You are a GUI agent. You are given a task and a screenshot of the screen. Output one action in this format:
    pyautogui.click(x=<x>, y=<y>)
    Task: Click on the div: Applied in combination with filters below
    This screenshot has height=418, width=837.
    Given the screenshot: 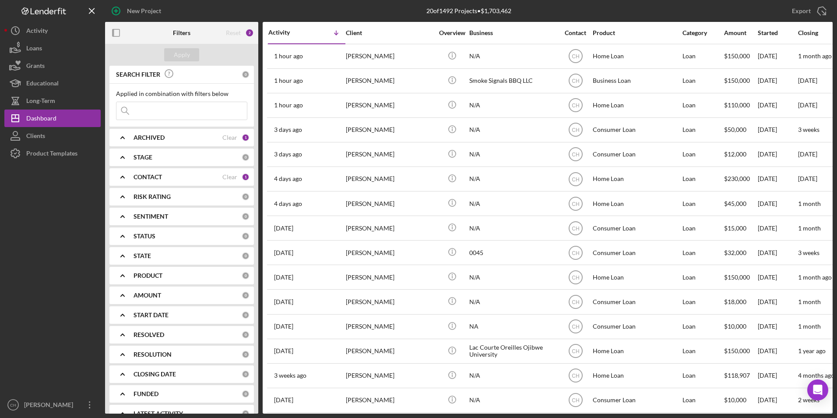 What is the action you would take?
    pyautogui.click(x=182, y=94)
    